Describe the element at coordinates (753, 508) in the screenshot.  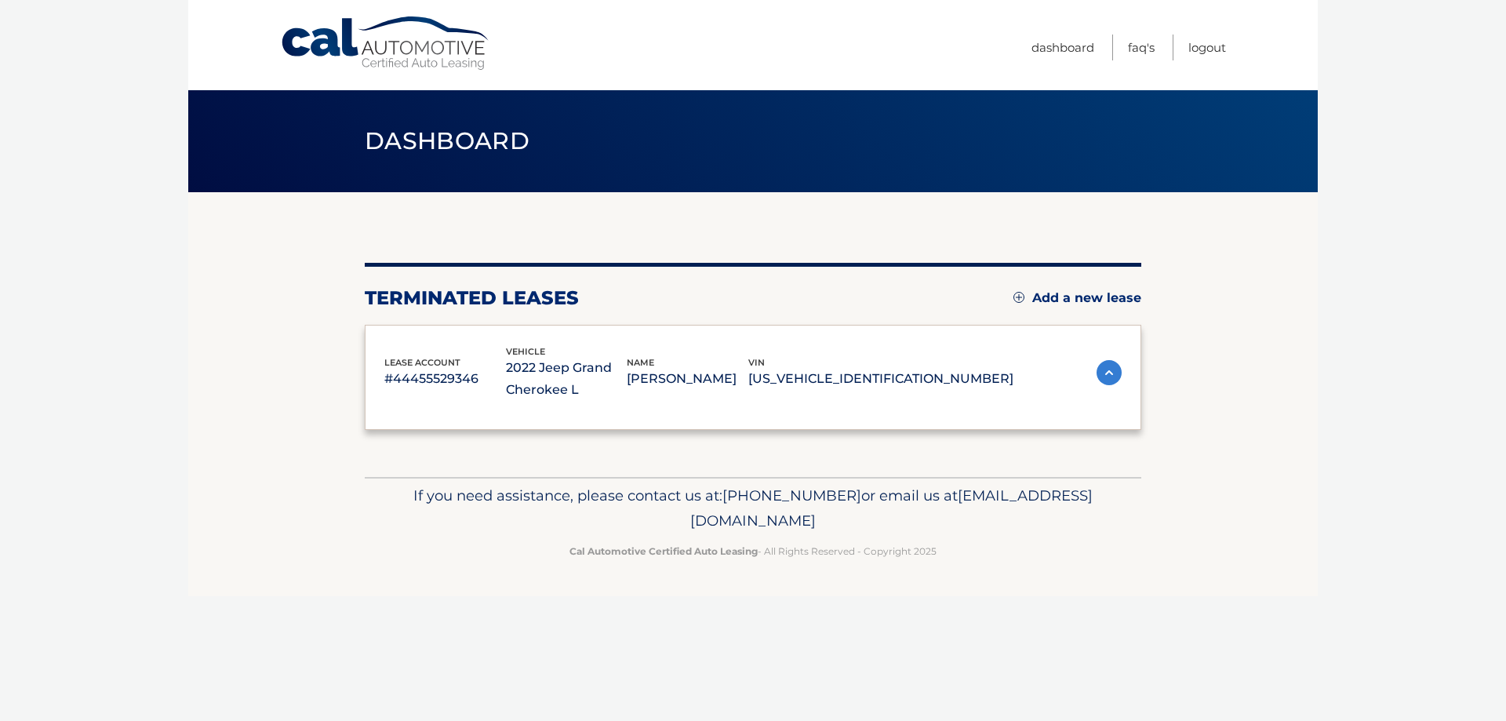
I see `p: If you need assistance, please contact us at: or email us at` at that location.